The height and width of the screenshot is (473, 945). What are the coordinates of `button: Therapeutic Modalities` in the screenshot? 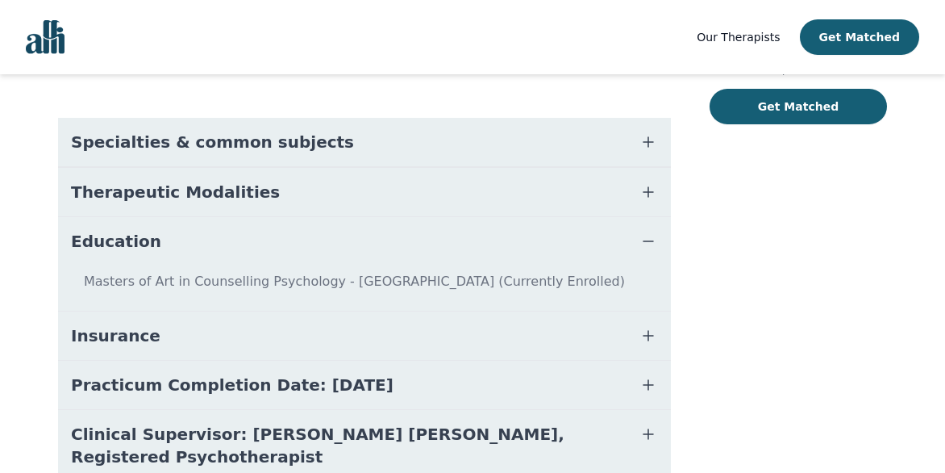 It's located at (365, 192).